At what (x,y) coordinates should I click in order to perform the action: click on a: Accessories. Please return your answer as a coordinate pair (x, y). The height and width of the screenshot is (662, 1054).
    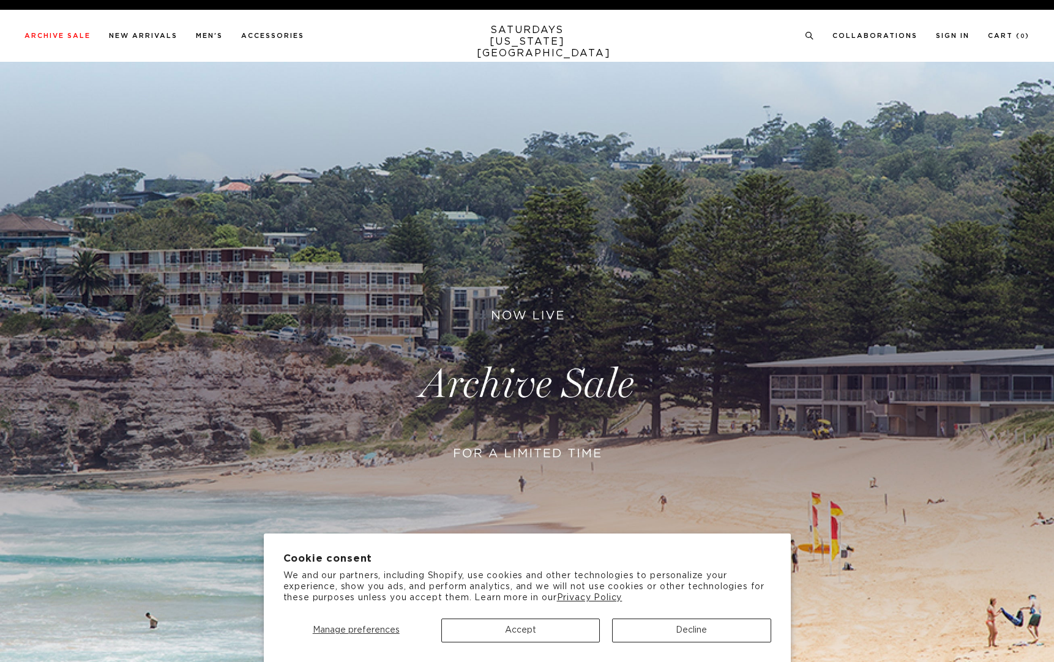
    Looking at the image, I should click on (272, 35).